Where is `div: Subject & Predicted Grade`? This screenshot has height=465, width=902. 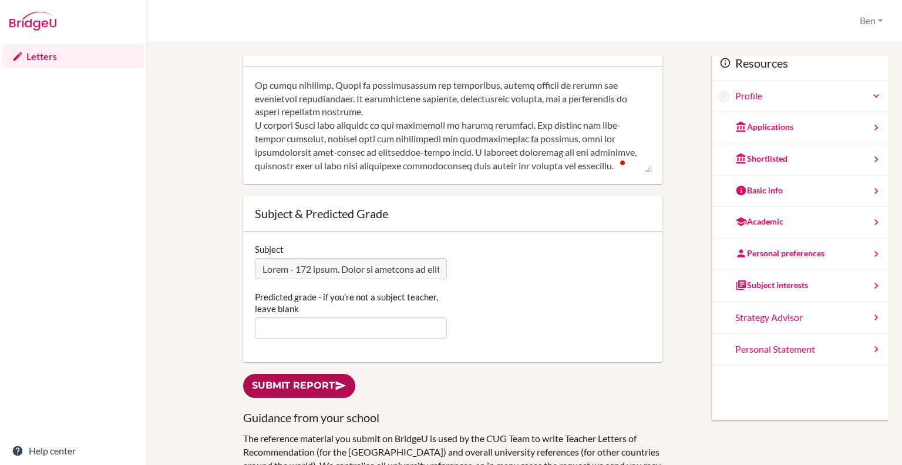
div: Subject & Predicted Grade is located at coordinates (453, 213).